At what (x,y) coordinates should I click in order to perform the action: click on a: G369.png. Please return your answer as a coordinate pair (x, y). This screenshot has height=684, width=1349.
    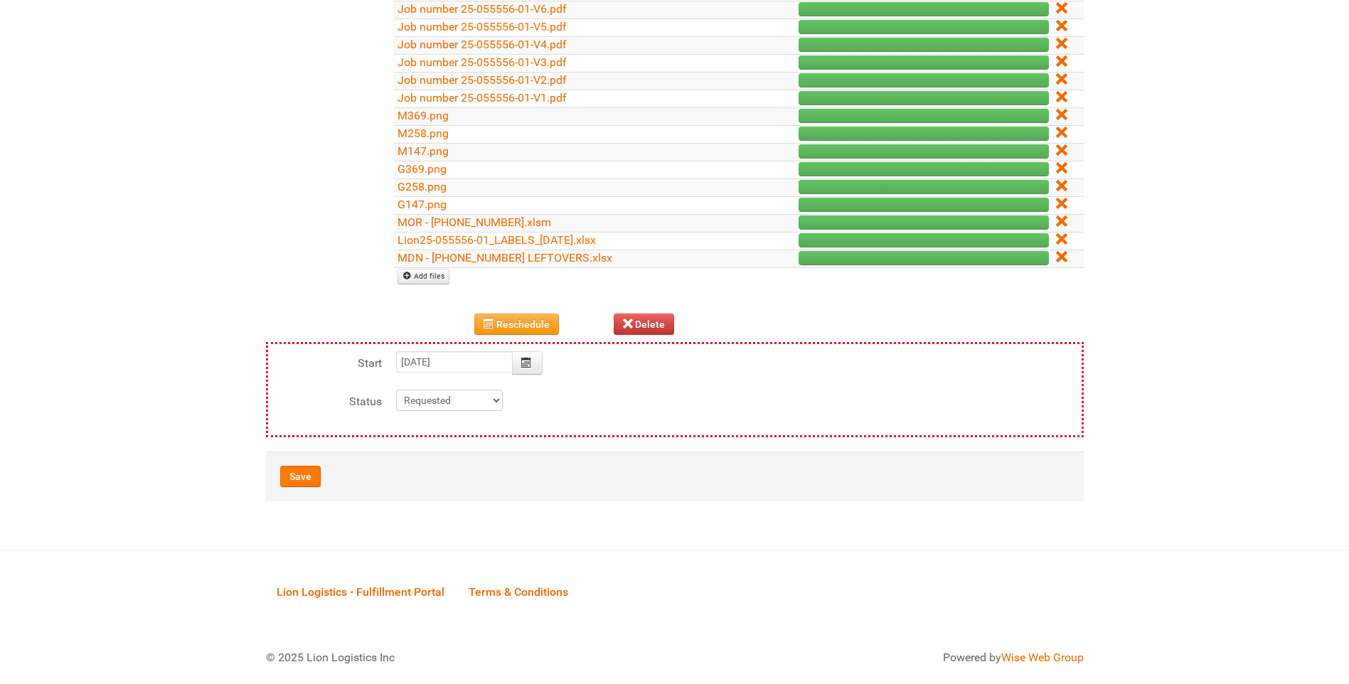
    Looking at the image, I should click on (422, 169).